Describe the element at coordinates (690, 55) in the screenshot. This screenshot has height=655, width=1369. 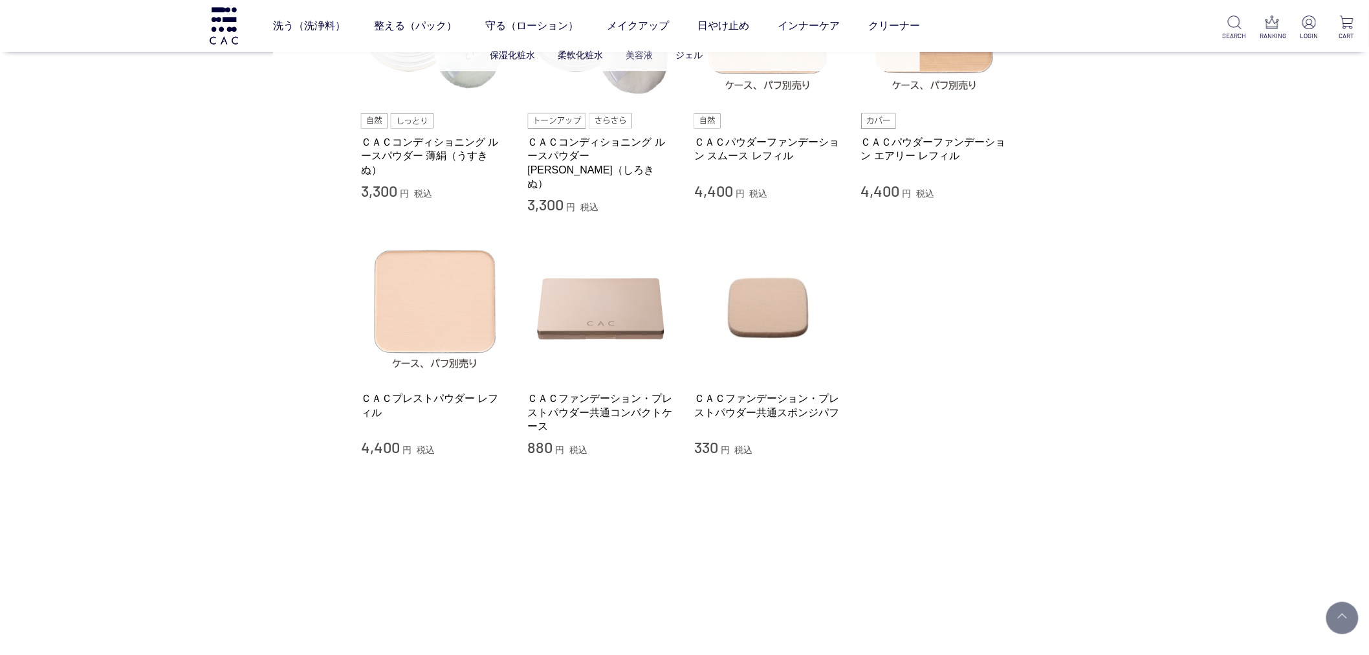
I see `a: ジェル` at that location.